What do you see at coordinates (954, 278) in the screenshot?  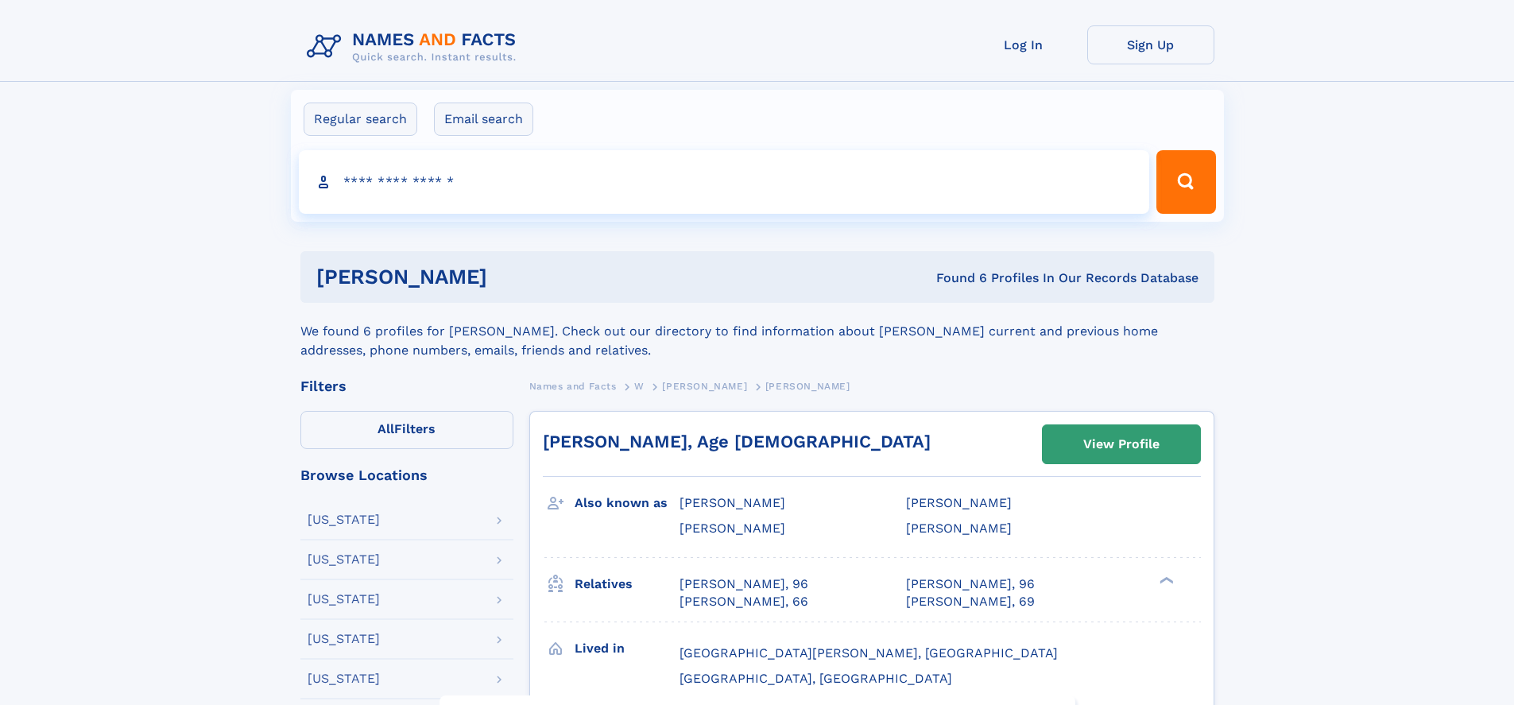 I see `div: Found 6 Profiles In Our Records Database` at bounding box center [954, 278].